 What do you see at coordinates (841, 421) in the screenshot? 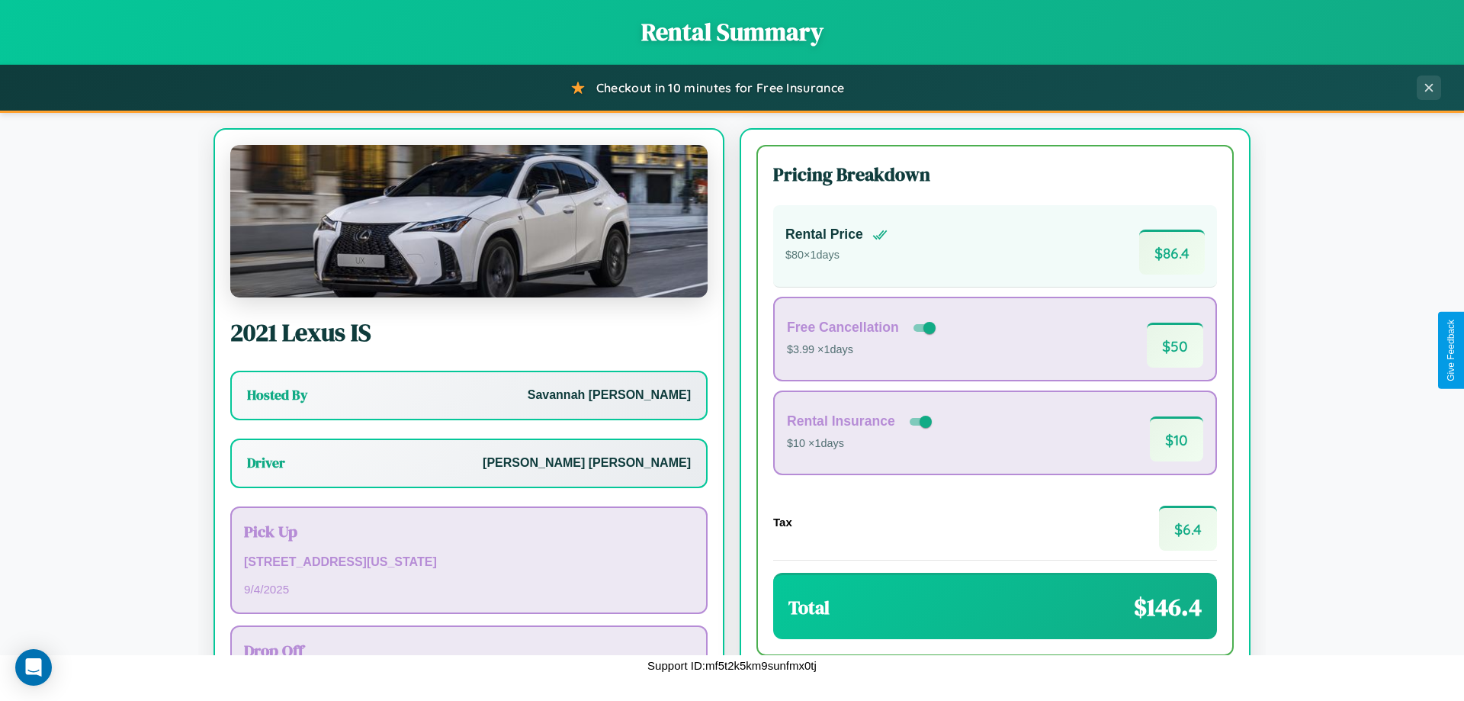
I see `h4: Rental Insurance` at bounding box center [841, 421].